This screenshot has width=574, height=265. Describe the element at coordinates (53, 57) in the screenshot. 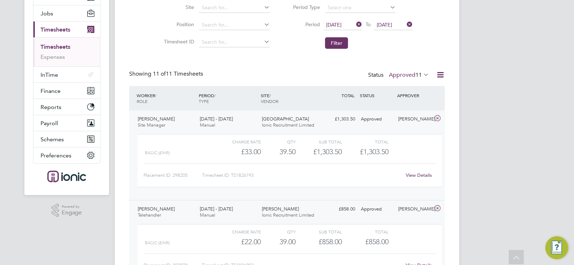

I see `a: Expenses` at that location.